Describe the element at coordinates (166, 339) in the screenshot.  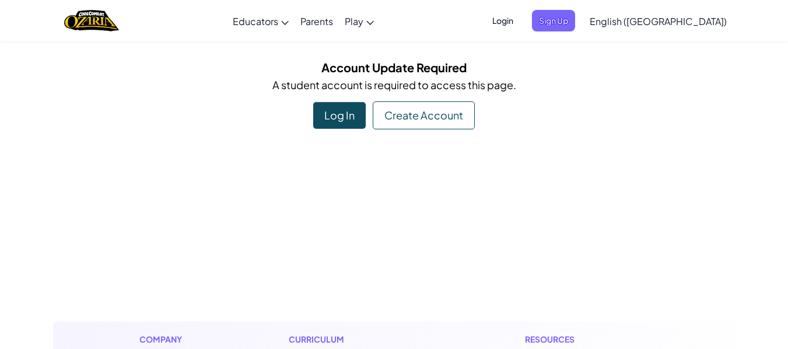
I see `h1: Company` at that location.